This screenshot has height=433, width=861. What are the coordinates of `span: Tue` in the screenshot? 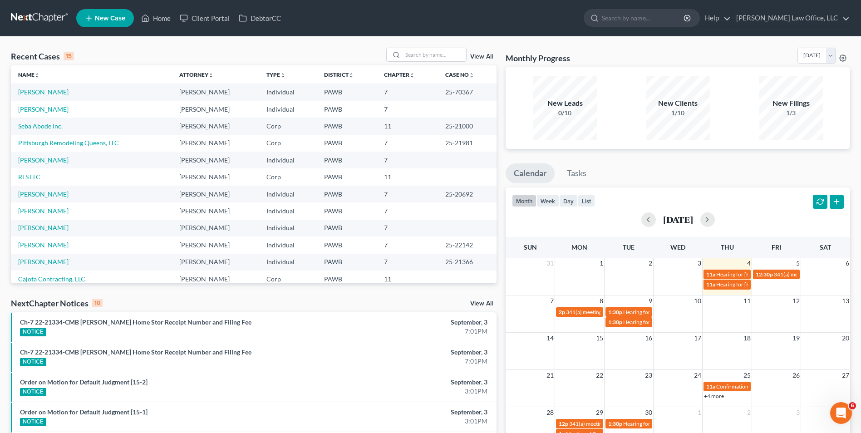 It's located at (628, 247).